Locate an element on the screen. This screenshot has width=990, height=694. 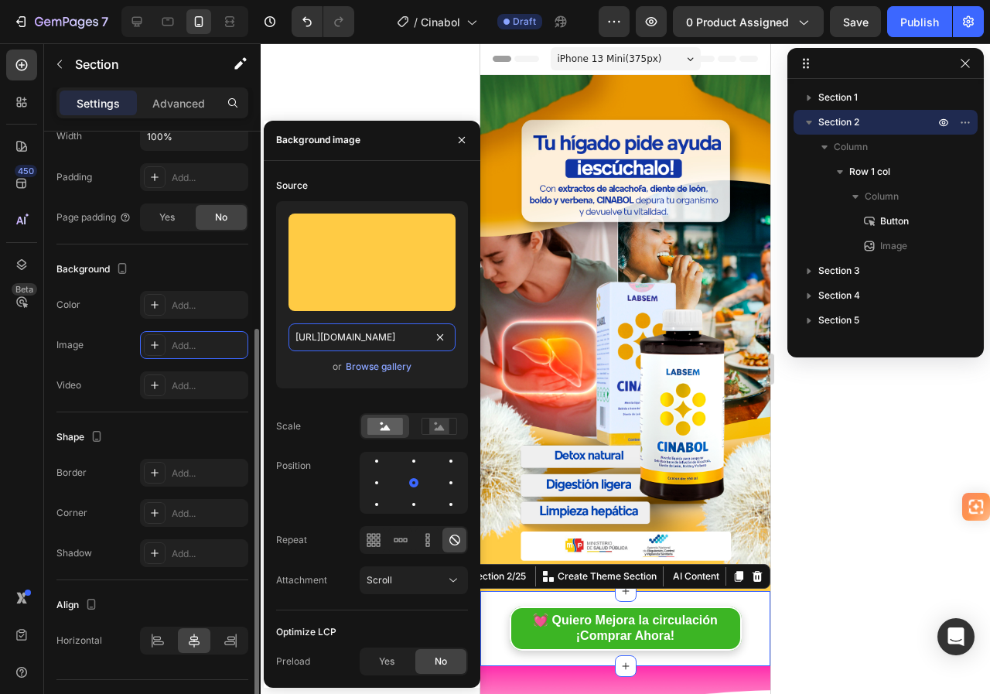
input: https://example.com/image.jpg is located at coordinates (372, 337).